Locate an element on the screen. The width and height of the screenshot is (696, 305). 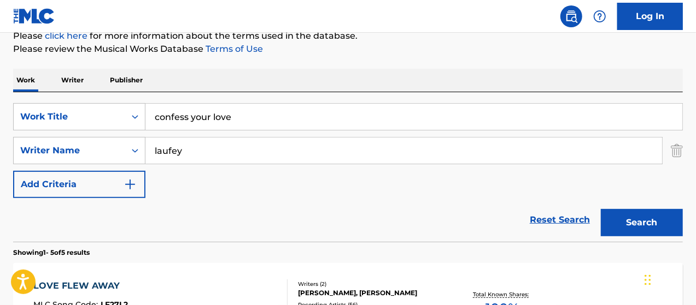
div: Writers ( 2 ) is located at coordinates (372, 284).